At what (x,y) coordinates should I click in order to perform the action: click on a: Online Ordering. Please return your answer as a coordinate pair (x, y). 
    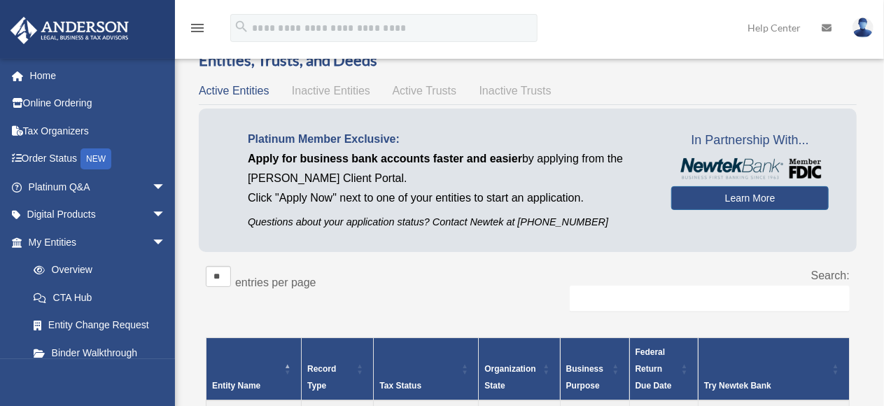
    Looking at the image, I should click on (98, 104).